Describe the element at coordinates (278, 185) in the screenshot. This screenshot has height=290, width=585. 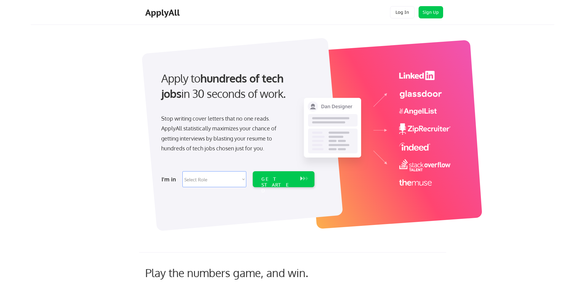
I see `div: GET STARTED` at that location.